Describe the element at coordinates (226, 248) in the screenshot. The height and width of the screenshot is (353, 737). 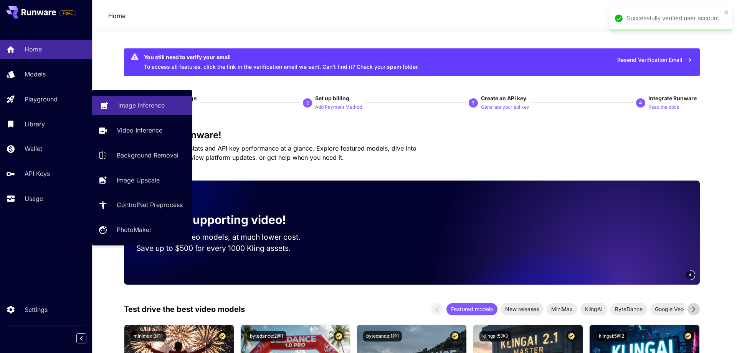
I see `p: Save up to $500 for every 1000 Kling assets.` at that location.